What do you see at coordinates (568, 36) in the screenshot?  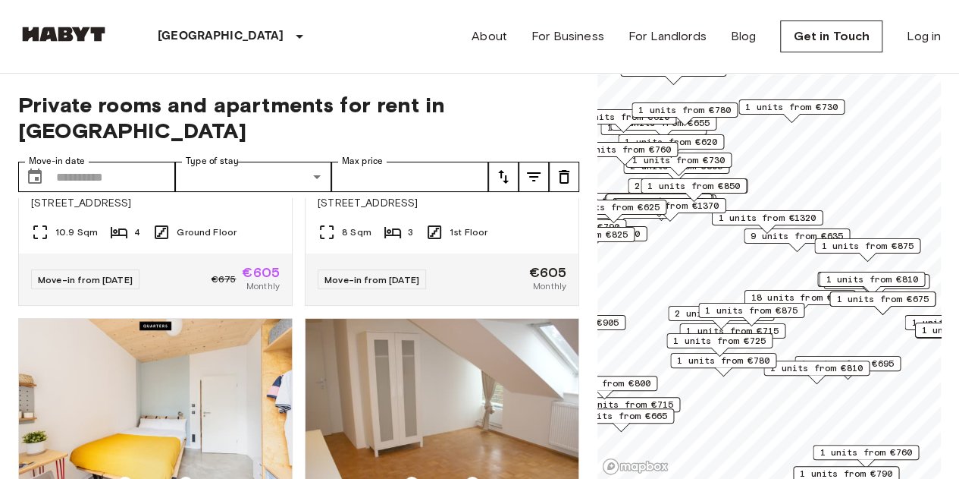 I see `a: For Business` at bounding box center [568, 36].